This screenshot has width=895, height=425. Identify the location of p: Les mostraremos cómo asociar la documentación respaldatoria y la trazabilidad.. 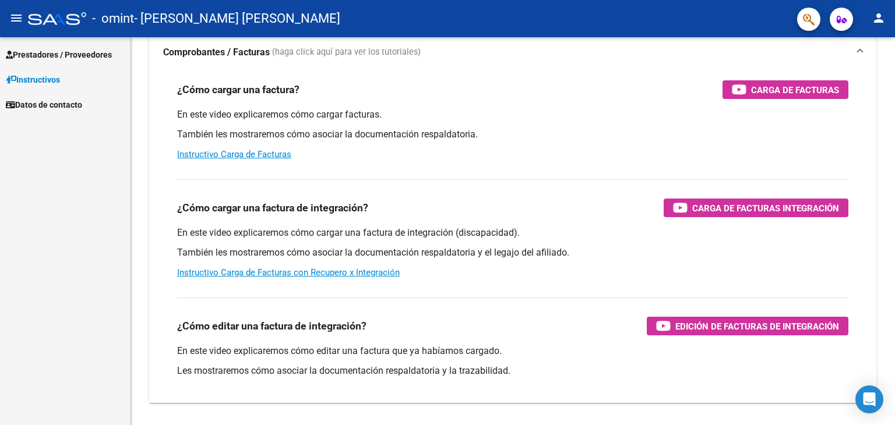
(513, 371).